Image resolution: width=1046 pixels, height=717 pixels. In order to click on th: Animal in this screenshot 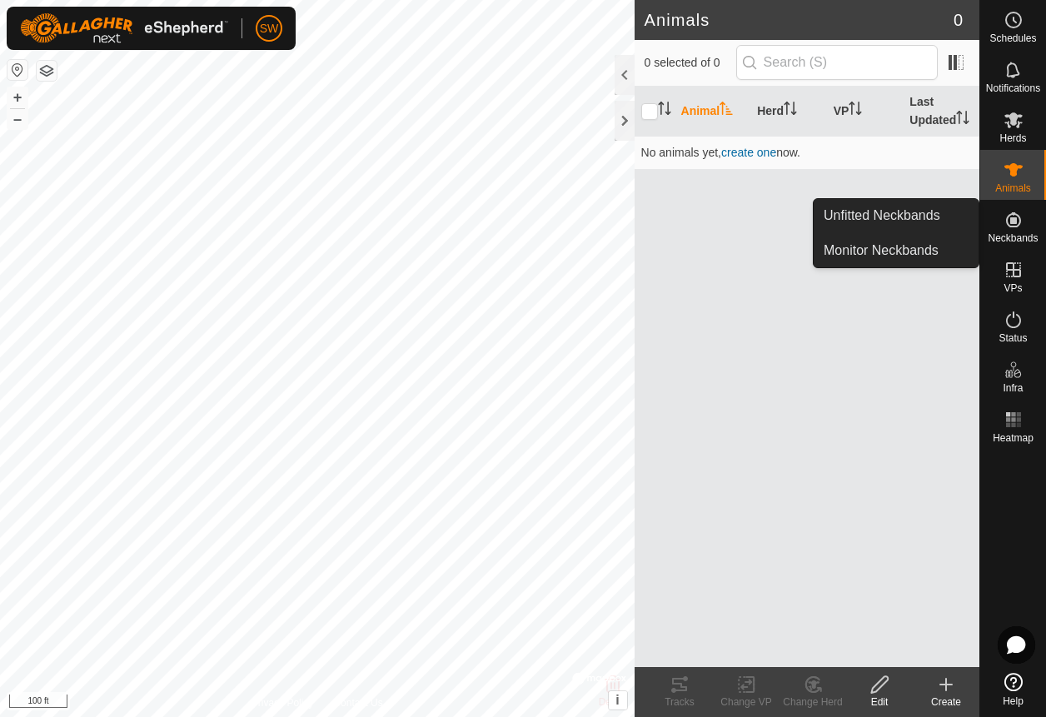, I will do `click(713, 112)`.